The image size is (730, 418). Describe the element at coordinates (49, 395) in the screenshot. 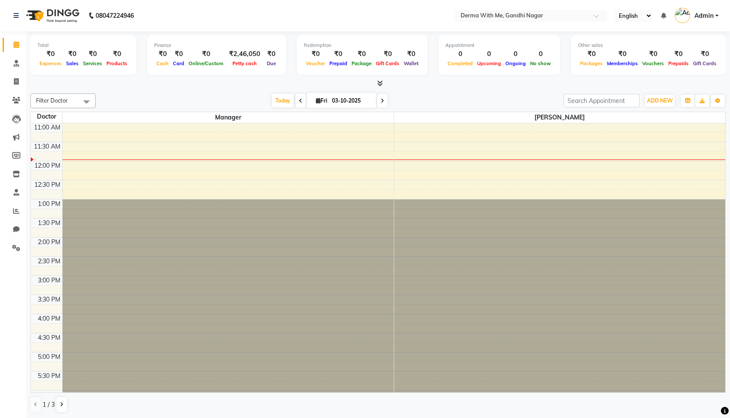

I see `div: 6:00 PM` at that location.